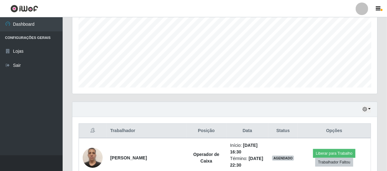 This screenshot has height=171, width=387. Describe the element at coordinates (283, 131) in the screenshot. I see `th: Status` at that location.